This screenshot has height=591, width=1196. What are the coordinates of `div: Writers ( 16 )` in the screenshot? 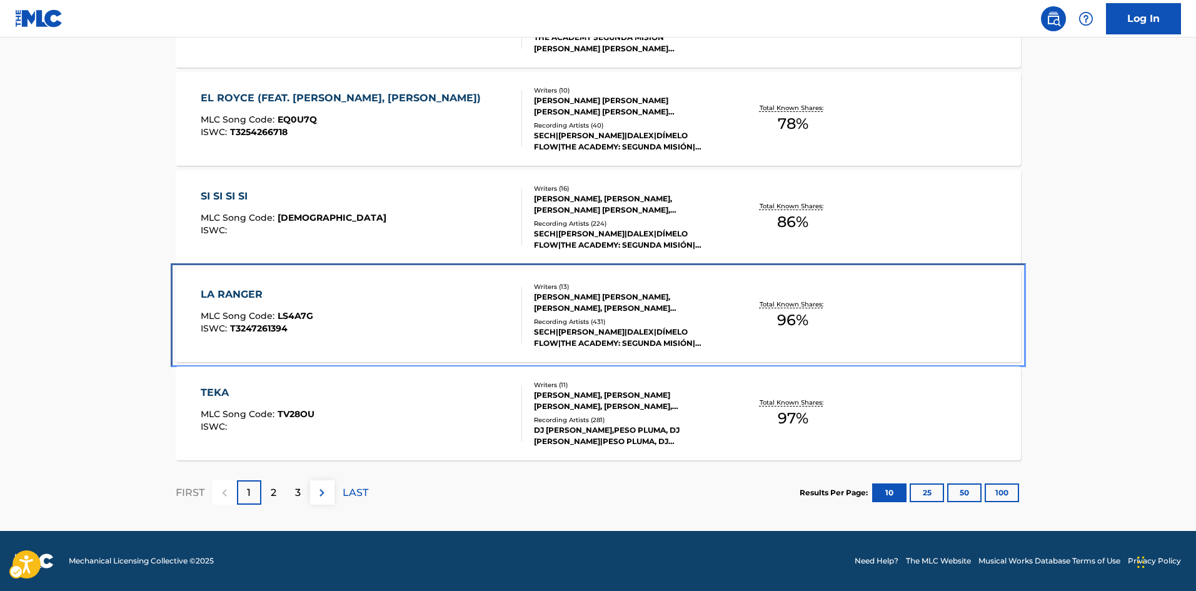 It's located at (628, 188).